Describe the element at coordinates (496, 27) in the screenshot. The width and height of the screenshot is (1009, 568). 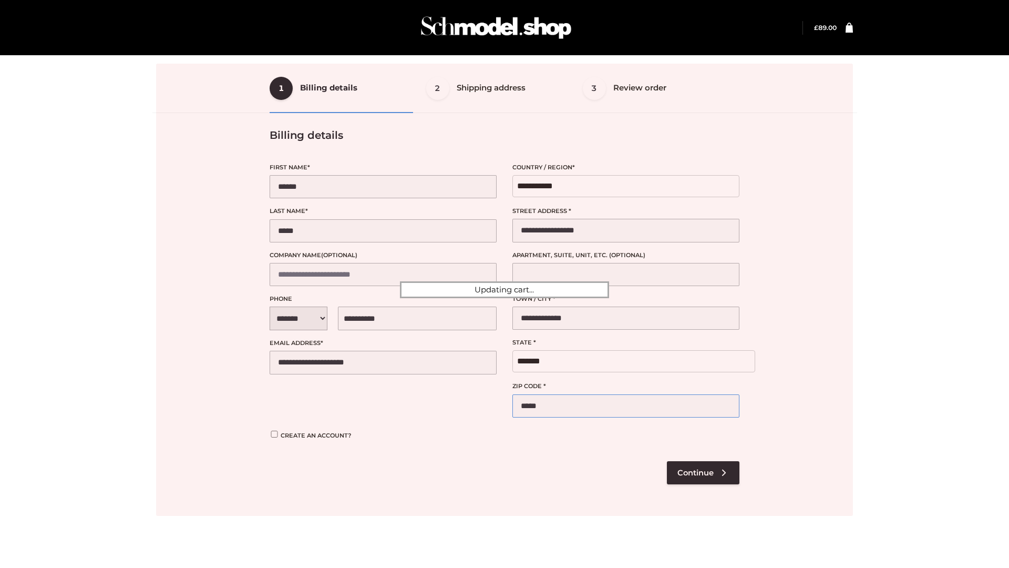
I see `a: Schmodel Admin 964` at that location.